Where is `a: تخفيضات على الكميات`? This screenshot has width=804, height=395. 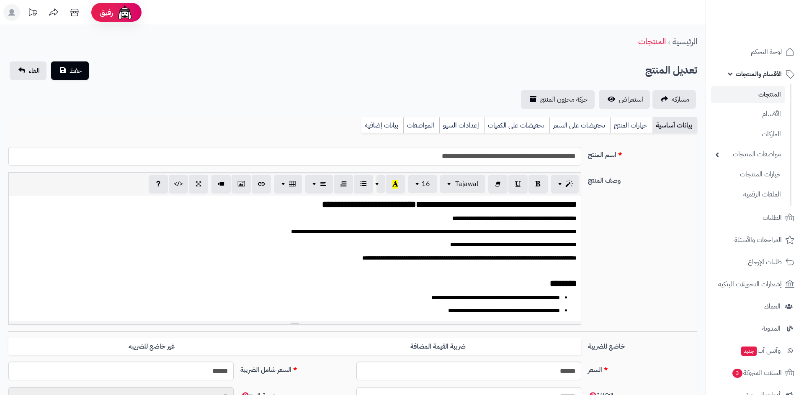
a: تخفيضات على الكميات is located at coordinates (516, 126).